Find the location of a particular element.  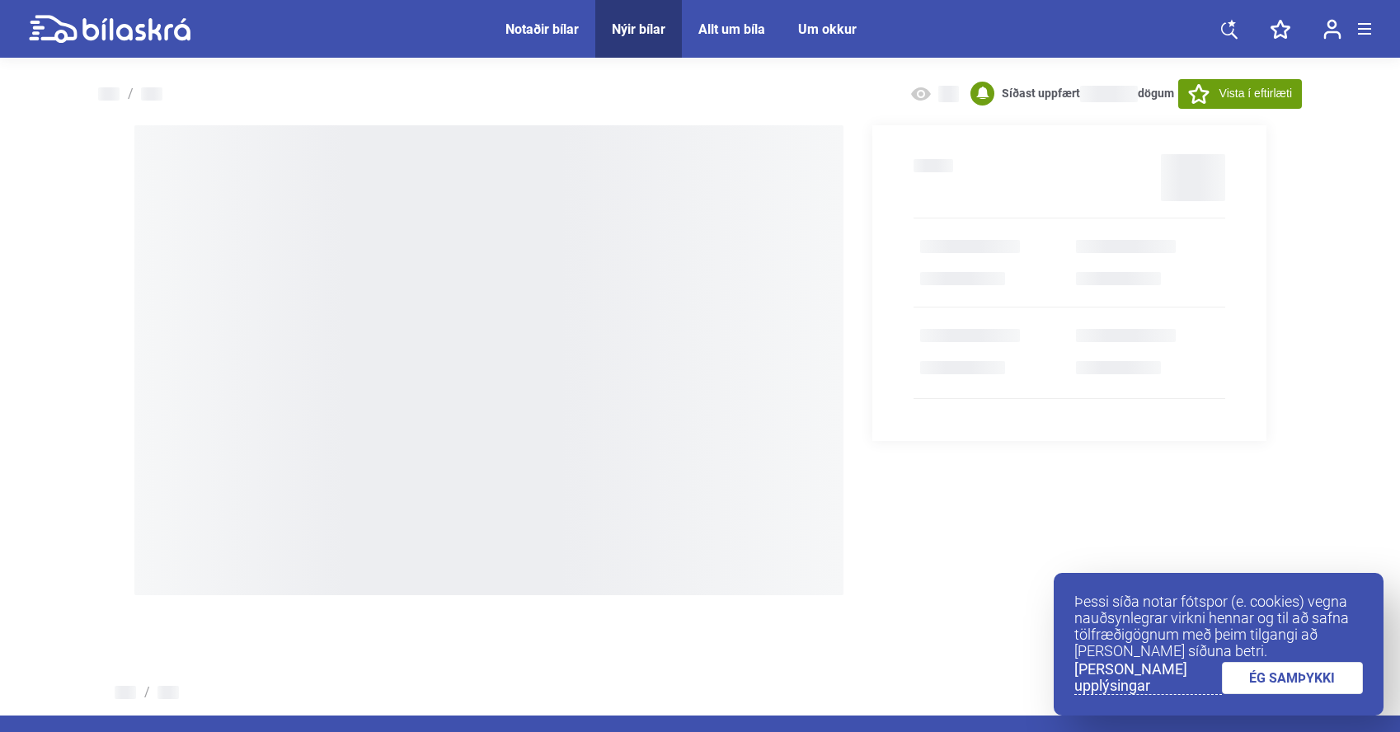

div: Allt um bíla is located at coordinates (732, 29).